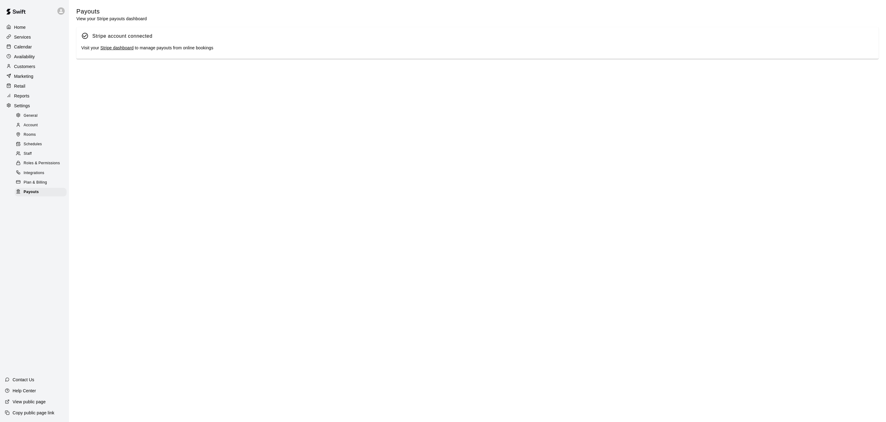  Describe the element at coordinates (478, 48) in the screenshot. I see `div: Visit your to manage payouts from online bookings` at that location.